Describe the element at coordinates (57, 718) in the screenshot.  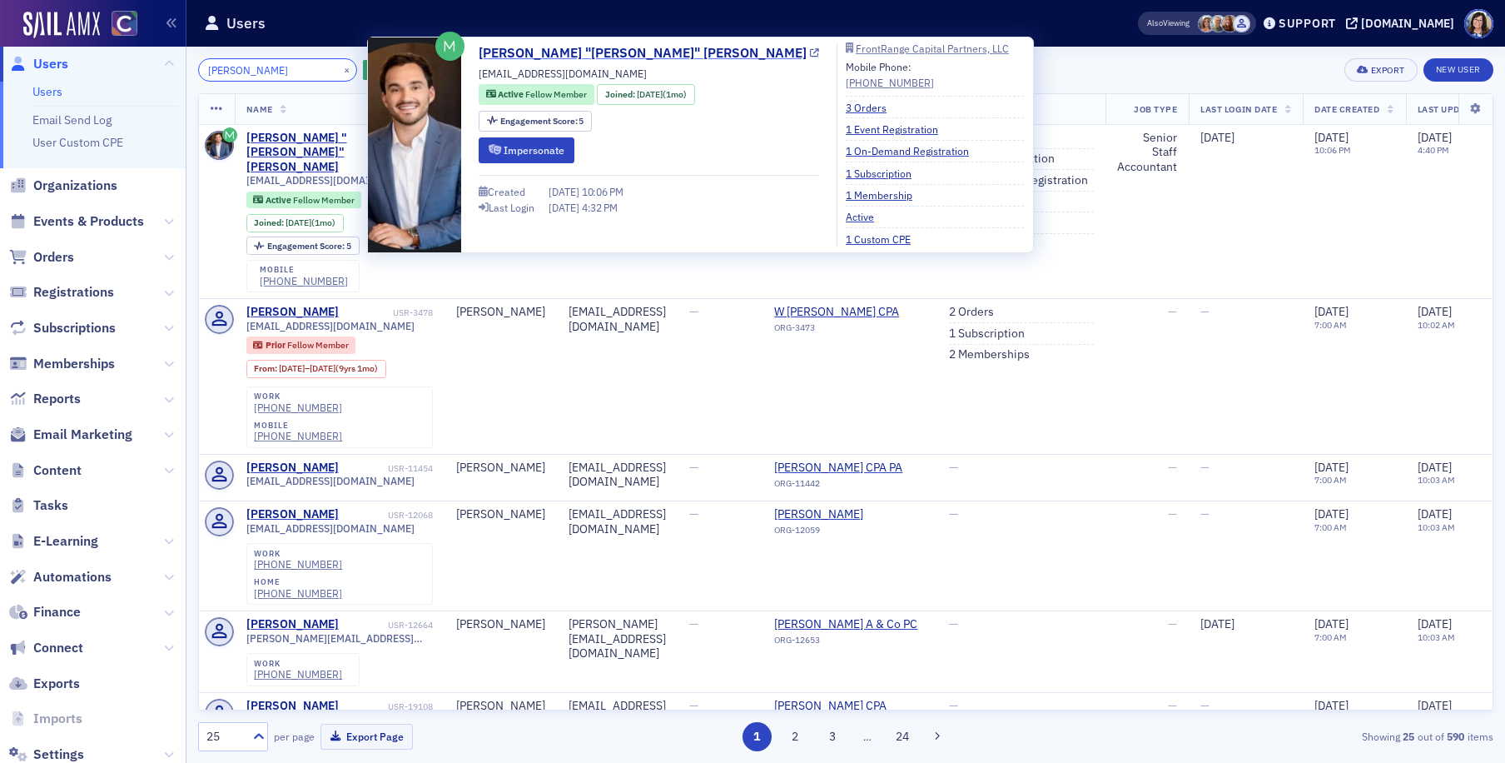
I see `span: Imports` at that location.